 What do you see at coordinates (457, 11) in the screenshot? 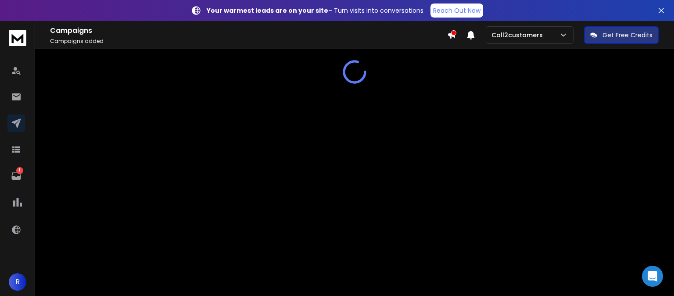
I see `a: Reach Out Now` at bounding box center [457, 11].